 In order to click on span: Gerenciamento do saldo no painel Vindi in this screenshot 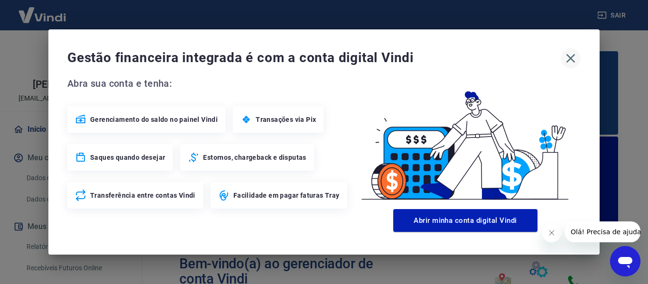, I will do `click(154, 120)`.